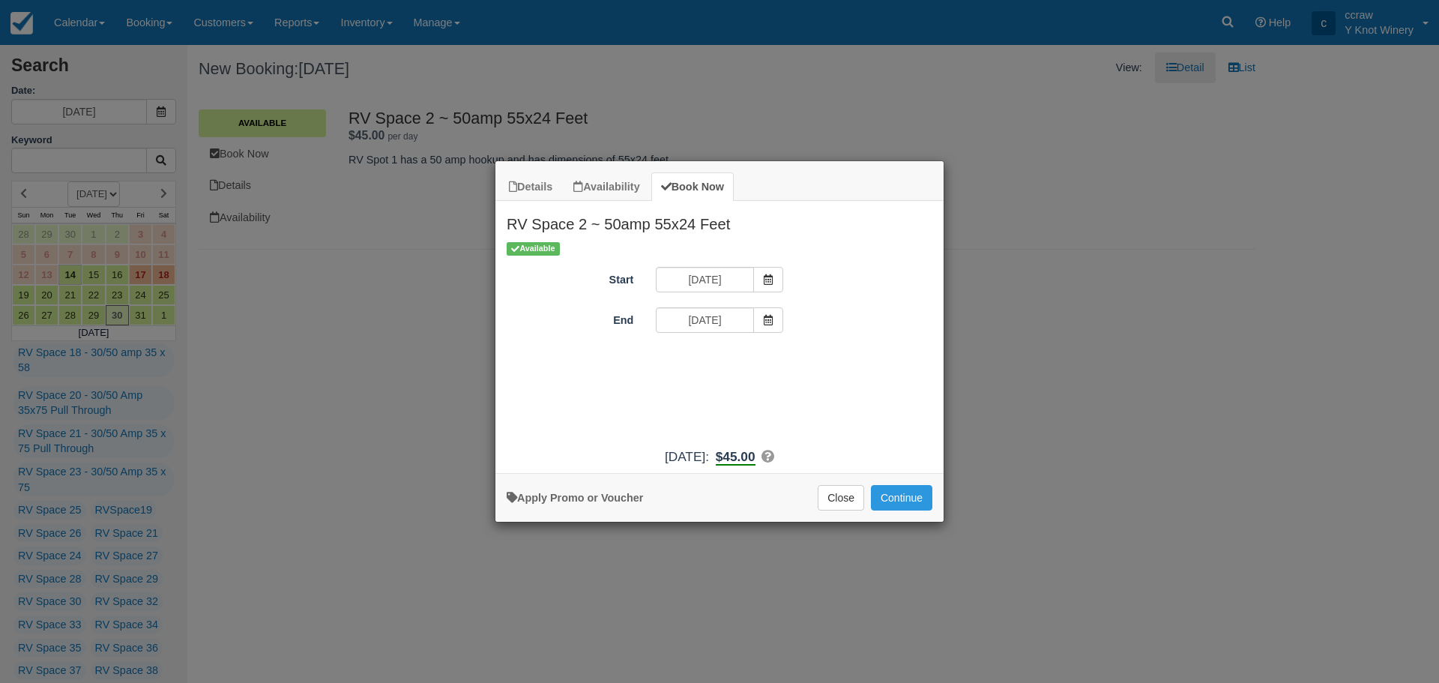  Describe the element at coordinates (533, 248) in the screenshot. I see `span: Available` at that location.